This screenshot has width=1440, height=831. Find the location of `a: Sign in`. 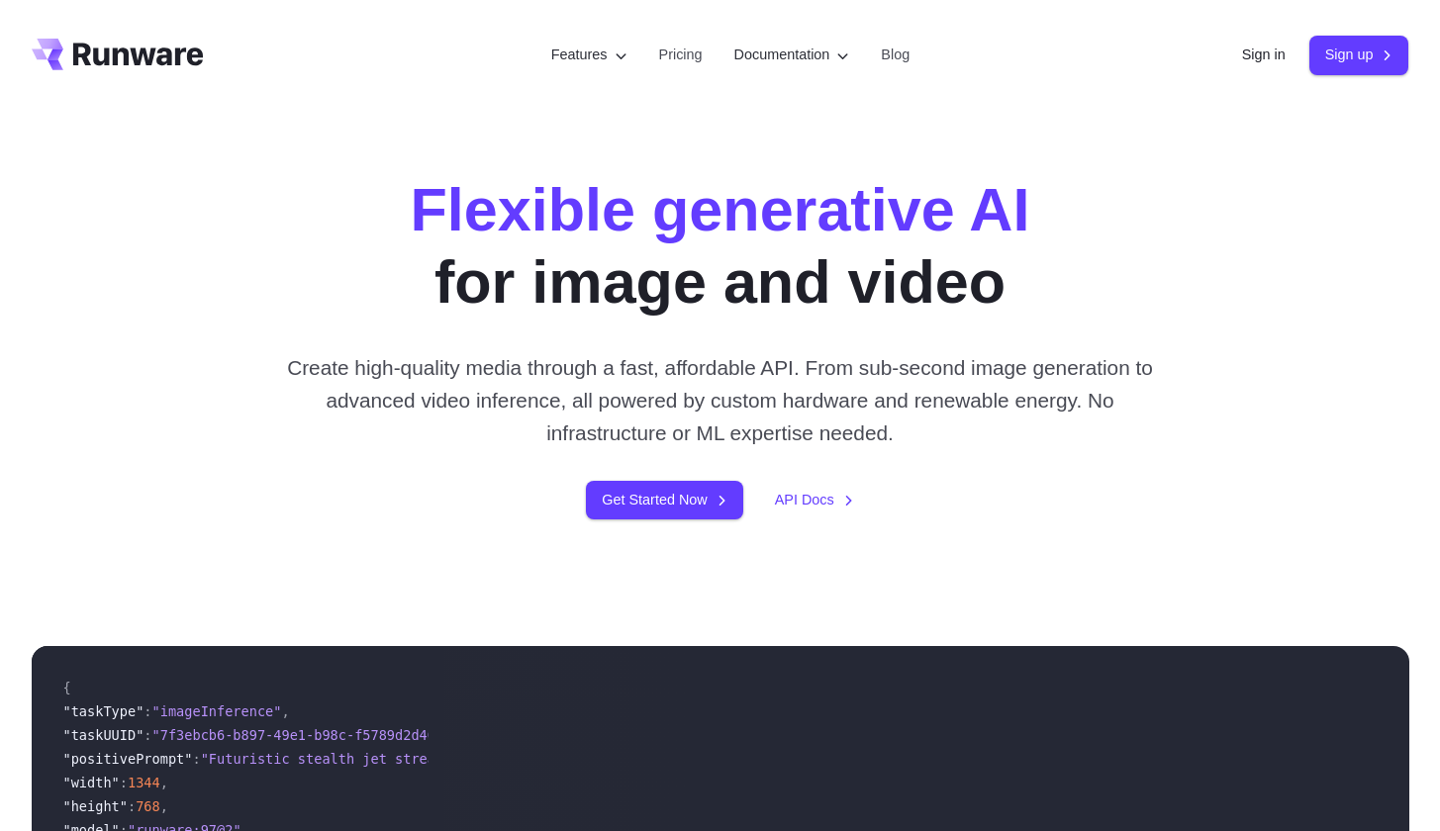

a: Sign in is located at coordinates (1264, 54).